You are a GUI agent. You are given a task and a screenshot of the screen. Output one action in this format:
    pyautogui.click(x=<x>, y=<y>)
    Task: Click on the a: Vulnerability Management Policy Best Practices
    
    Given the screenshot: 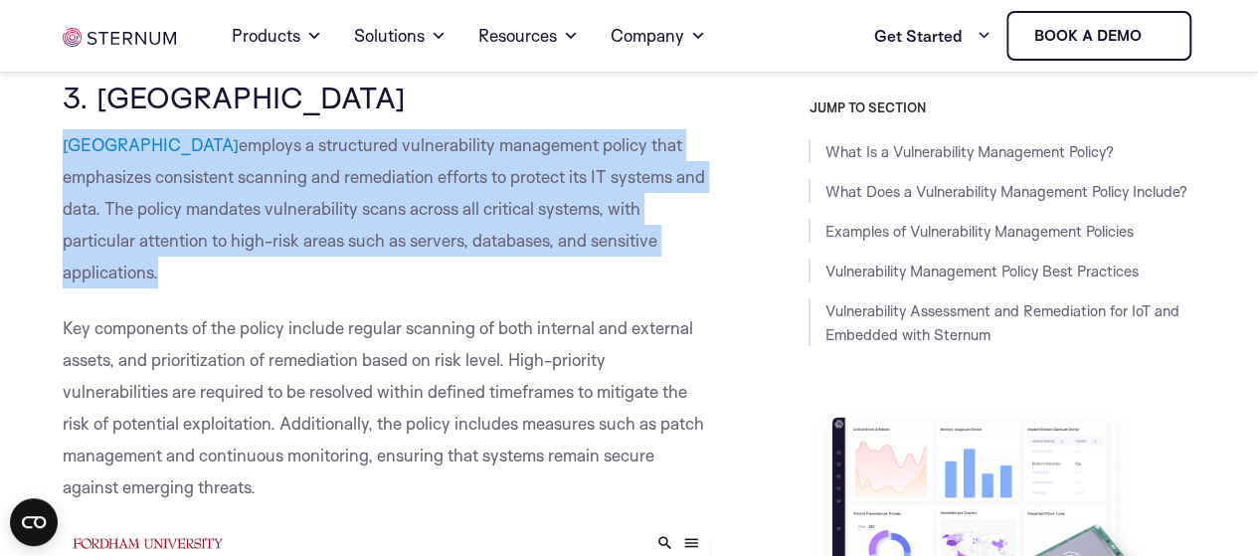 What is the action you would take?
    pyautogui.click(x=980, y=270)
    